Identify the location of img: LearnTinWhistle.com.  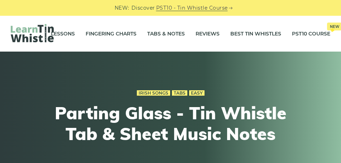
(32, 33).